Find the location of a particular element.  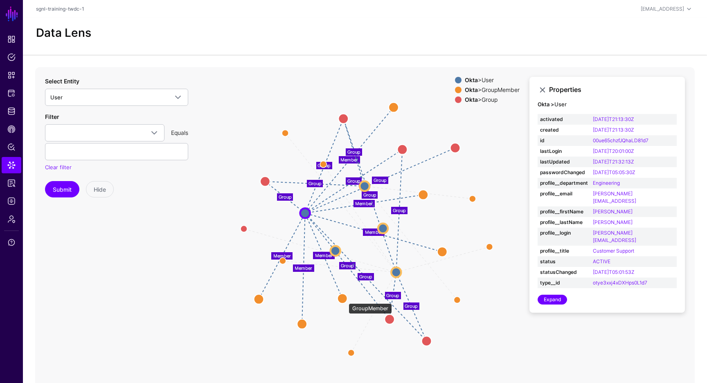

label: Select Entity is located at coordinates (62, 81).